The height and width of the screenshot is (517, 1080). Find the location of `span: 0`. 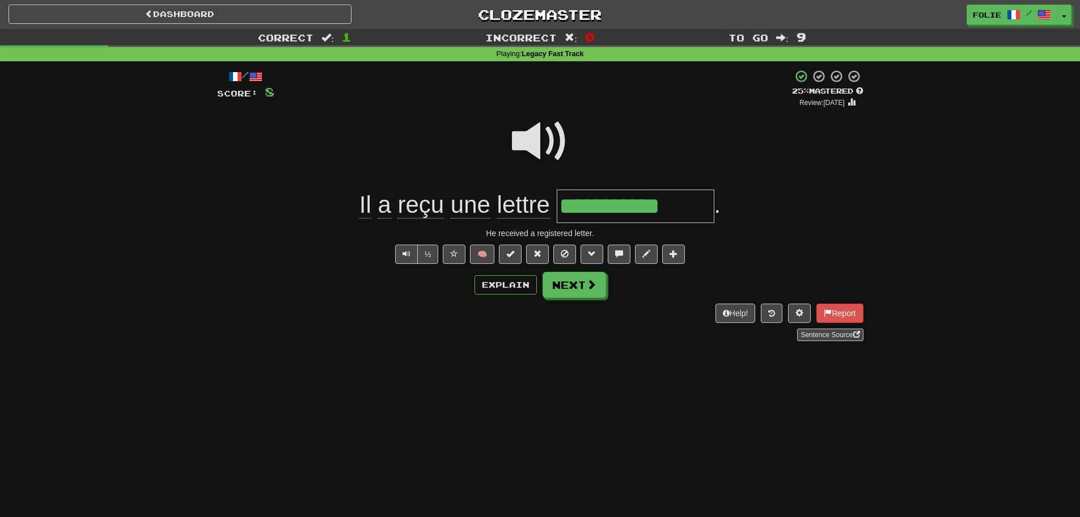

span: 0 is located at coordinates (590, 37).